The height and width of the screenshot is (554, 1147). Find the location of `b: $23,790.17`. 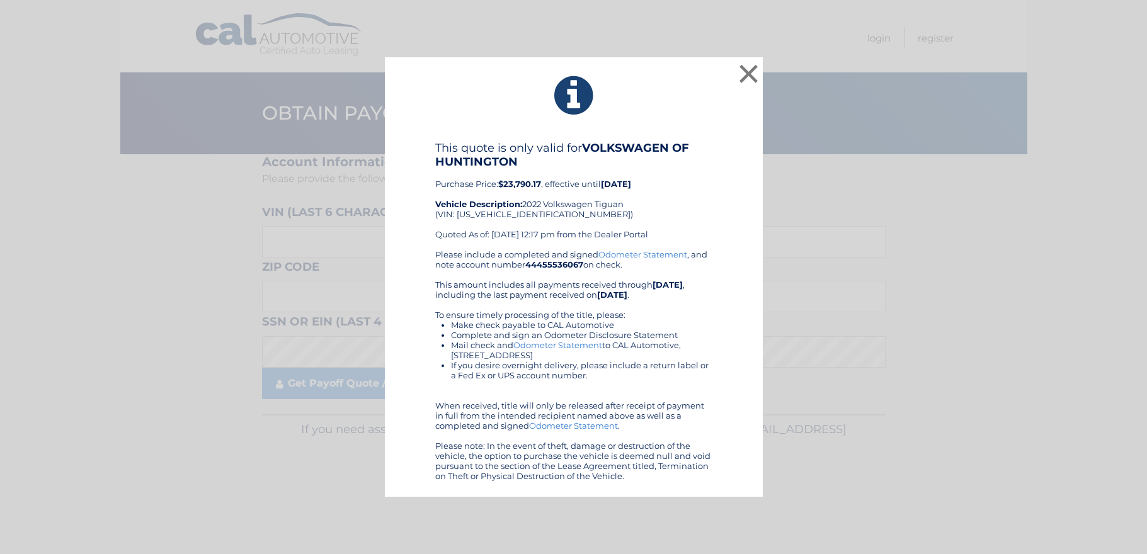

b: $23,790.17 is located at coordinates (520, 184).